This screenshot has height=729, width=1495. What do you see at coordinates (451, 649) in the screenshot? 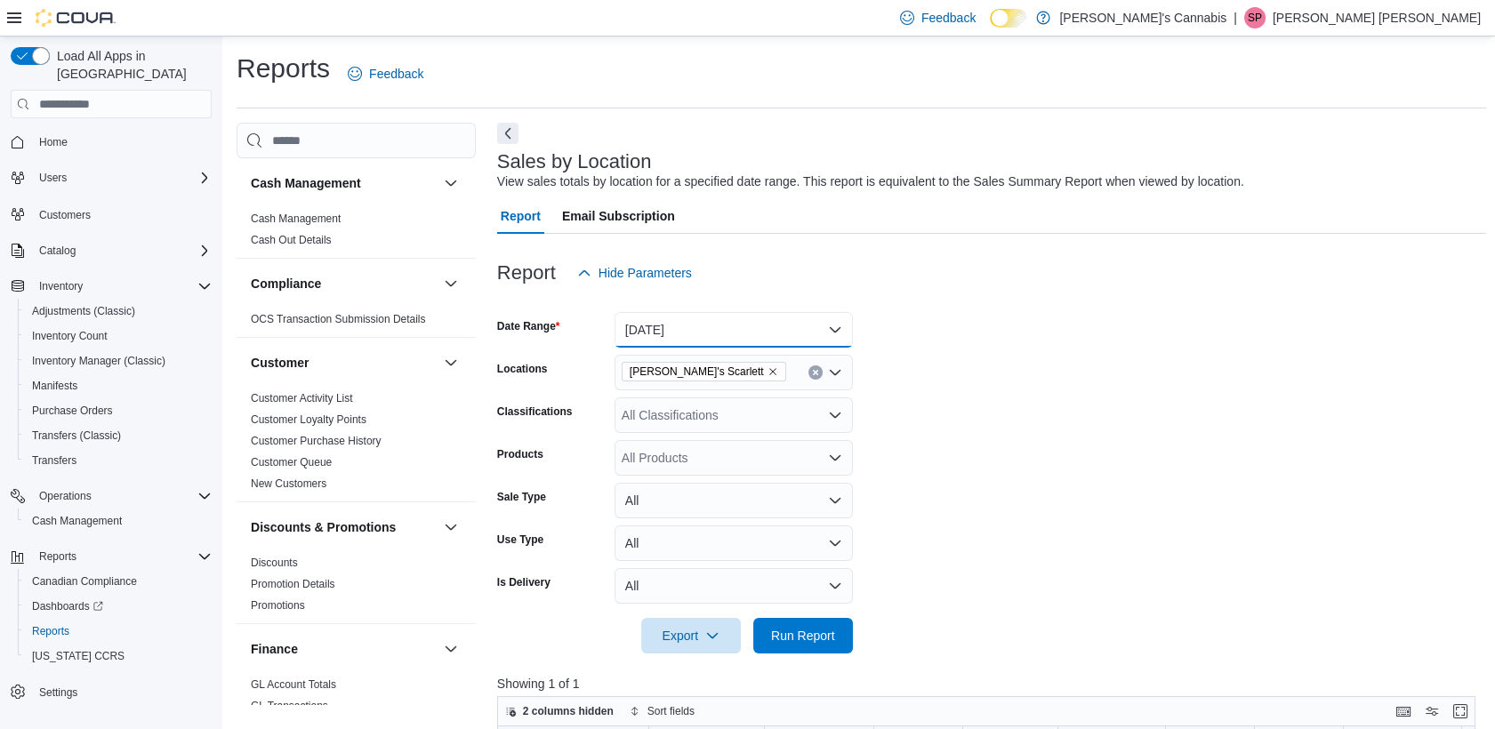
I see `button: Finance` at bounding box center [451, 649].